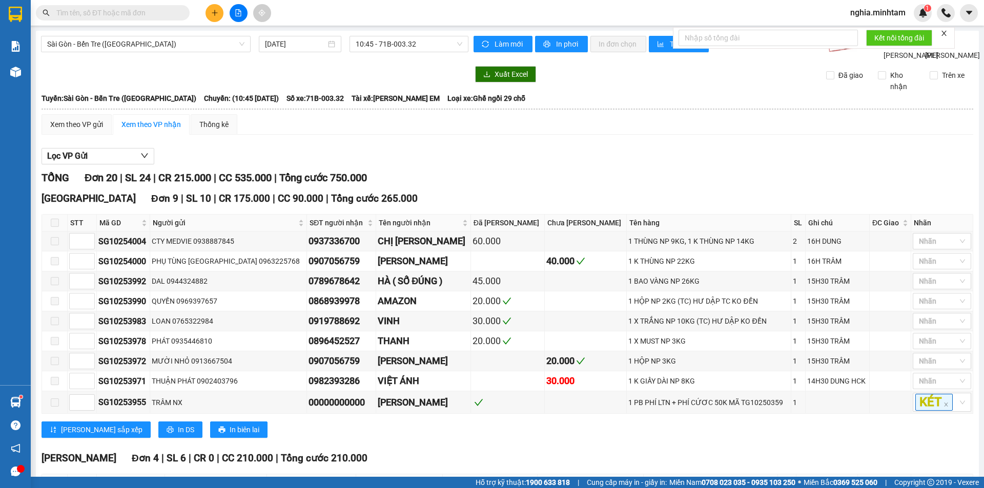  Describe the element at coordinates (144, 156) in the screenshot. I see `span: down` at that location.